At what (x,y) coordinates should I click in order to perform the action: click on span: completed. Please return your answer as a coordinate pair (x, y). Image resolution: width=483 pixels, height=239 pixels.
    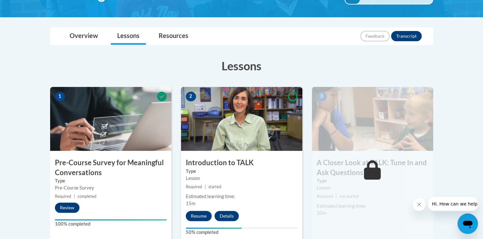
    Looking at the image, I should click on (87, 196).